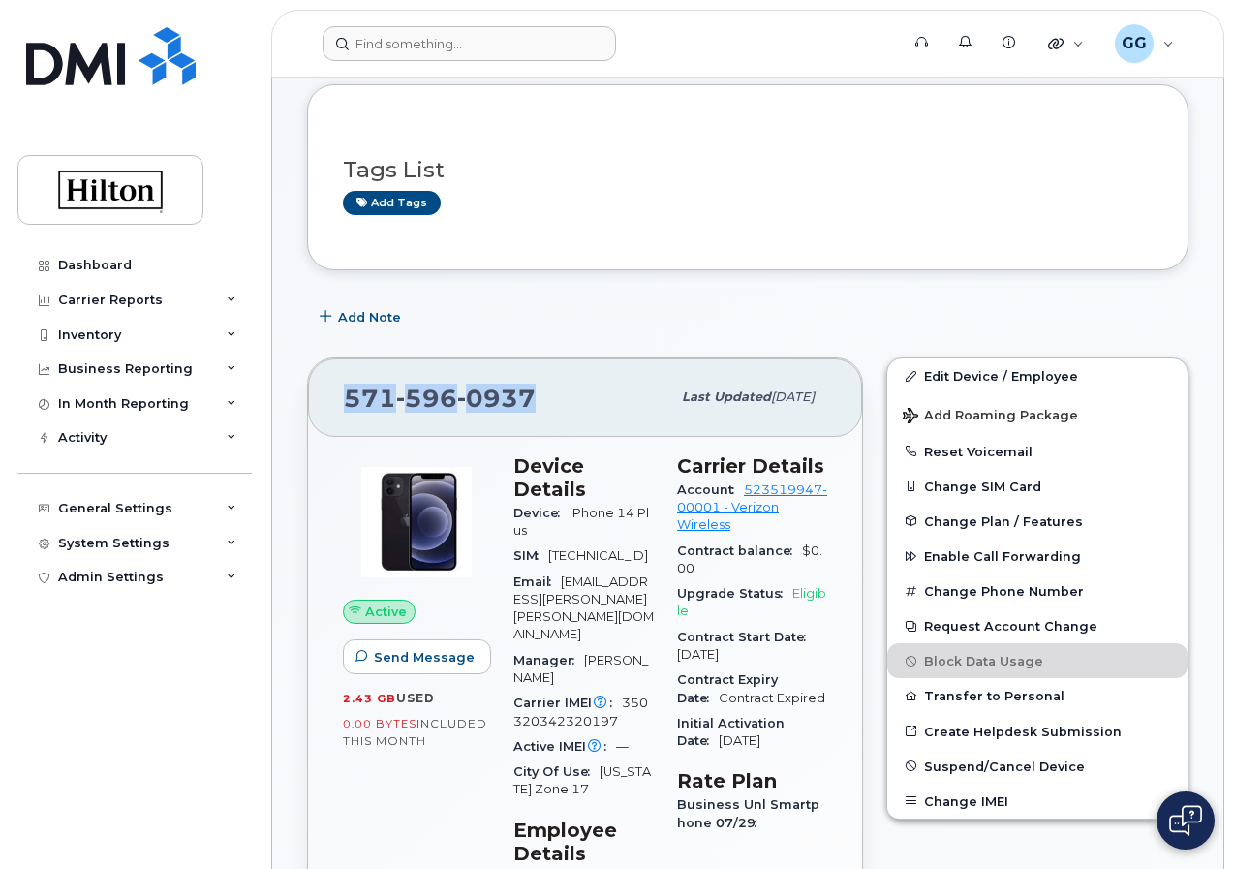 The height and width of the screenshot is (869, 1234). What do you see at coordinates (750, 559) in the screenshot?
I see `span: $0.00` at bounding box center [750, 559].